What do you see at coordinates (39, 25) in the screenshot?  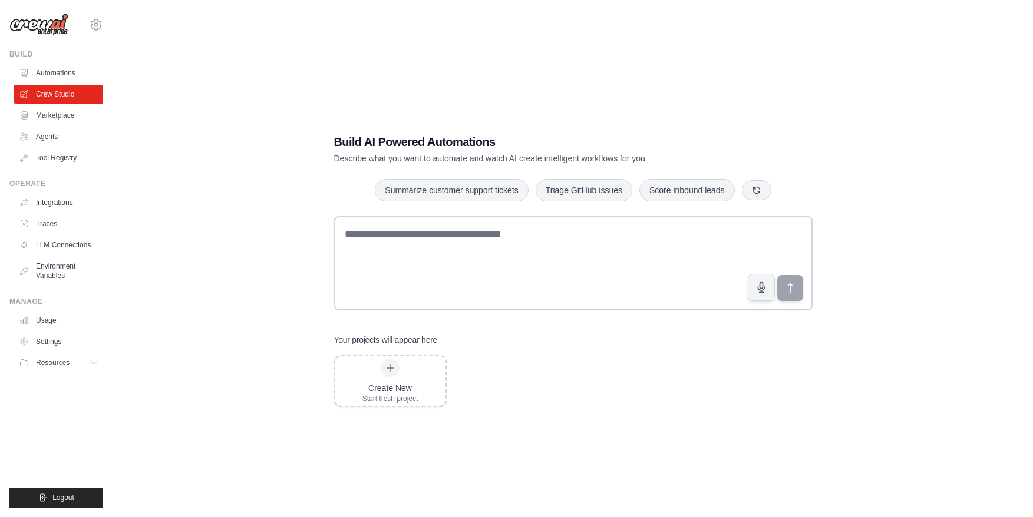 I see `img: Logo` at bounding box center [39, 25].